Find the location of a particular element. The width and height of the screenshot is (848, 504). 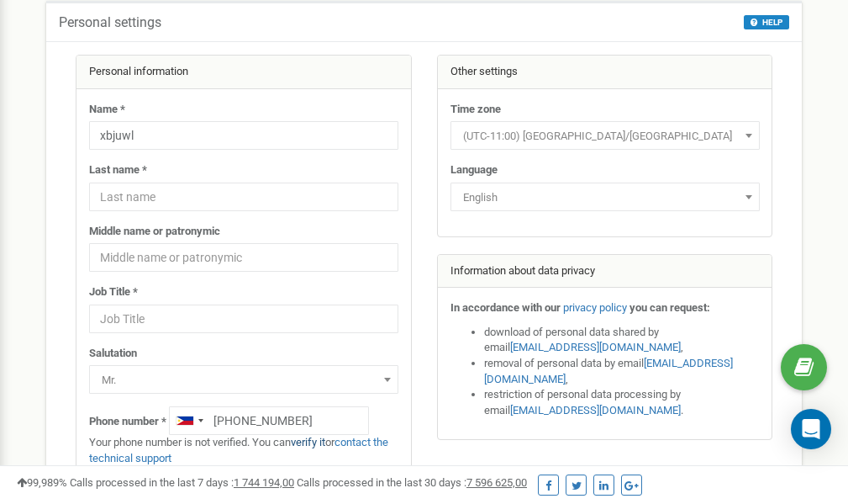

li: download of personal data shared by email , is located at coordinates (622, 340).